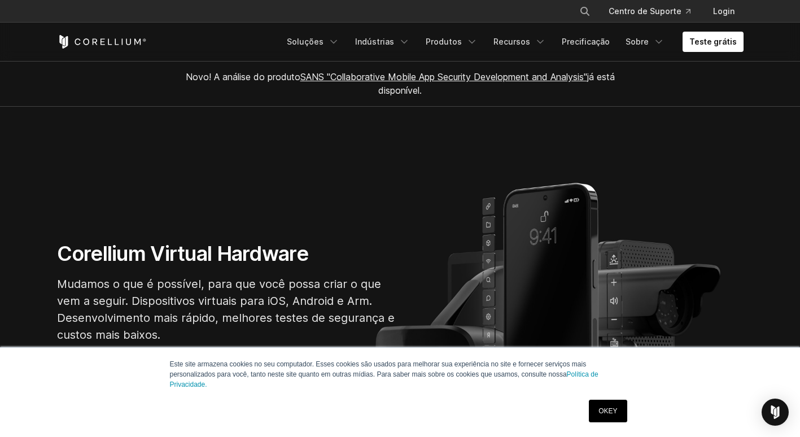 The height and width of the screenshot is (437, 800). What do you see at coordinates (585, 11) in the screenshot?
I see `button: Procurar` at bounding box center [585, 11].